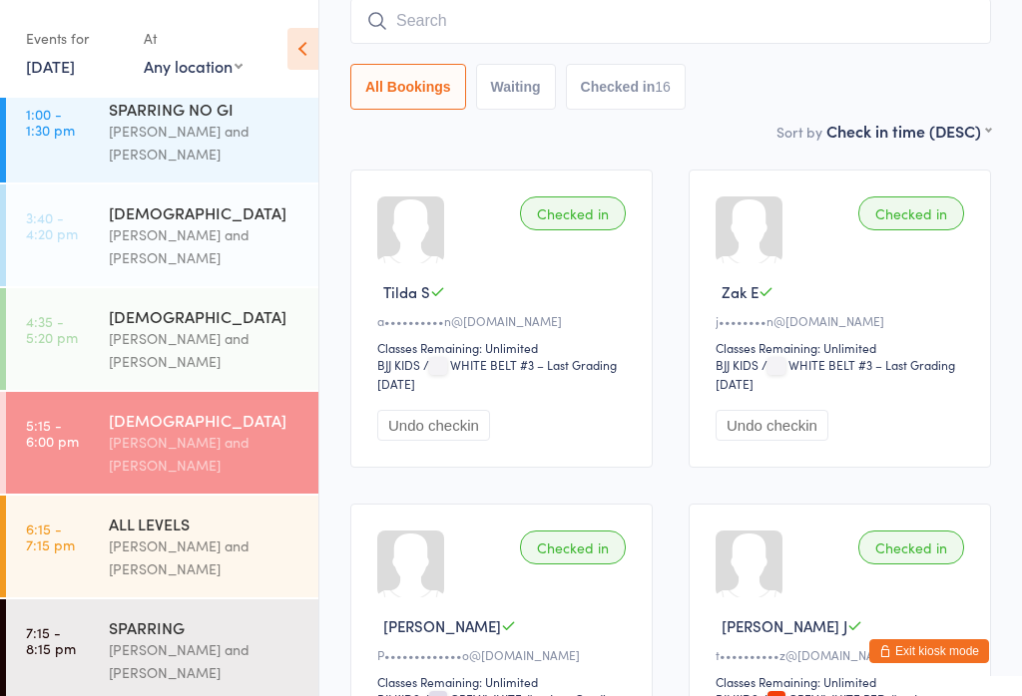 Image resolution: width=1022 pixels, height=696 pixels. I want to click on div: At, so click(193, 38).